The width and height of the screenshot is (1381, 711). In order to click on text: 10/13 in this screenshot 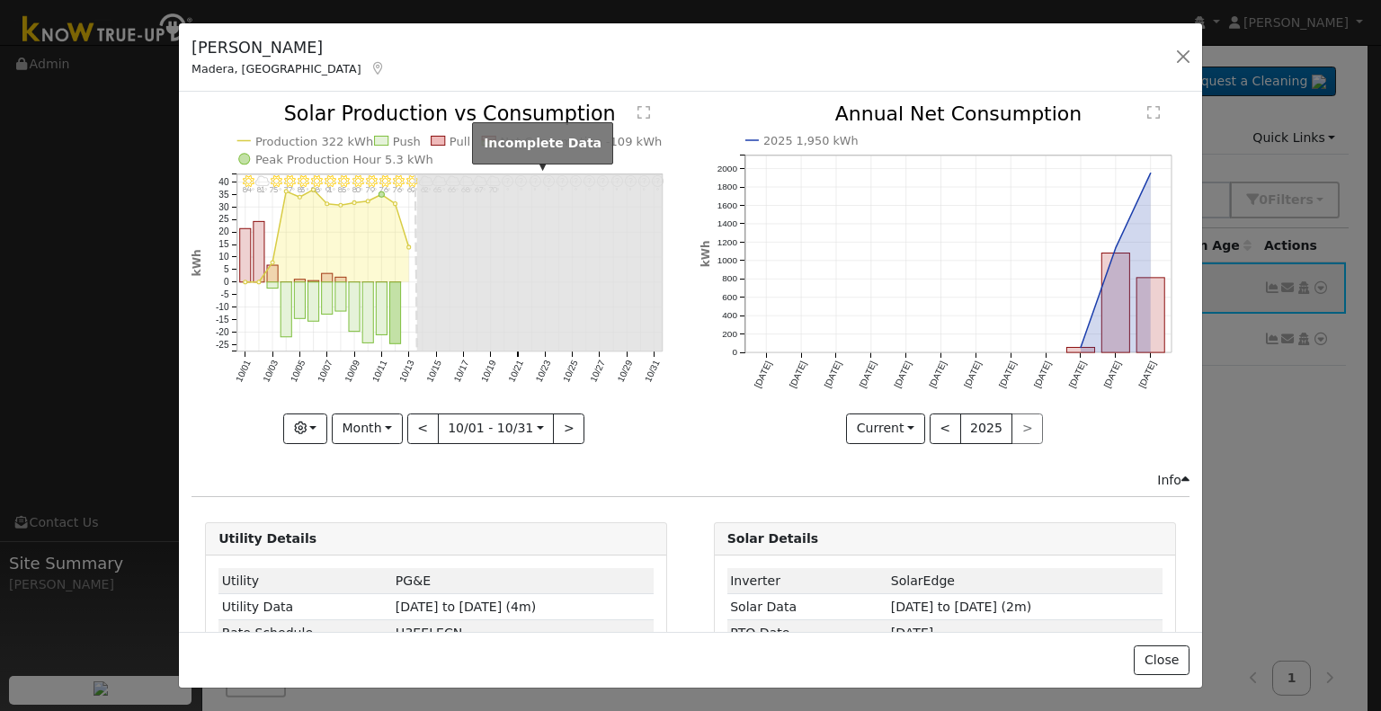, I will do `click(406, 371)`.